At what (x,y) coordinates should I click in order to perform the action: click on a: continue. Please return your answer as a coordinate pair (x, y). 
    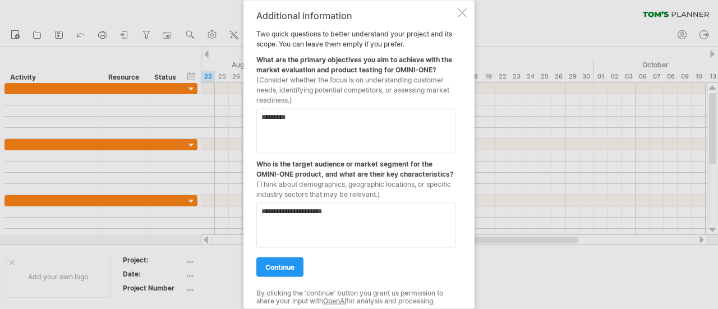
    Looking at the image, I should click on (280, 266).